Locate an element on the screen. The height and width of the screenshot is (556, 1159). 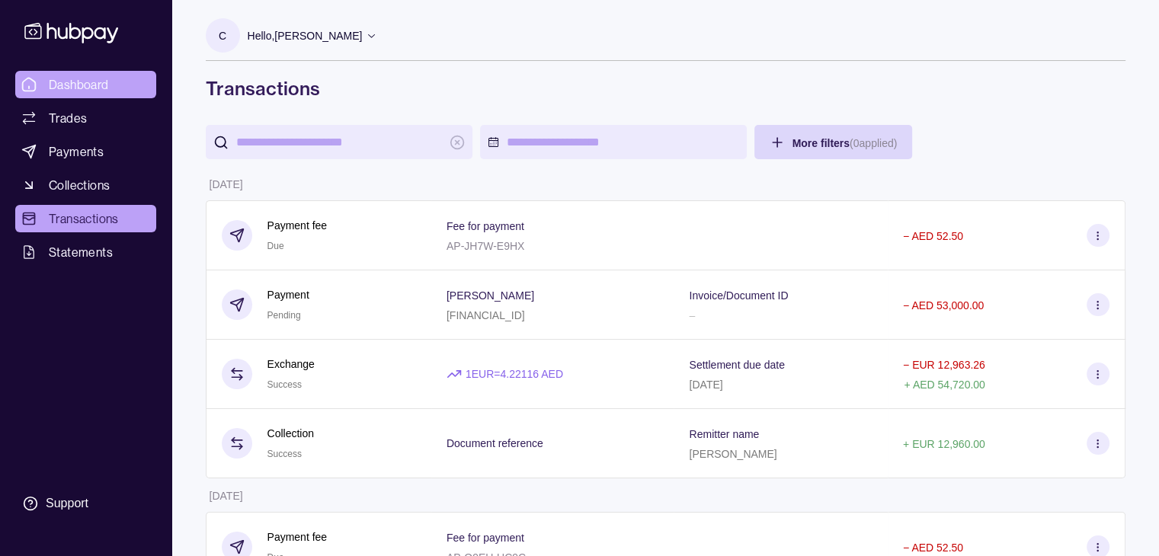
input: search is located at coordinates (339, 142).